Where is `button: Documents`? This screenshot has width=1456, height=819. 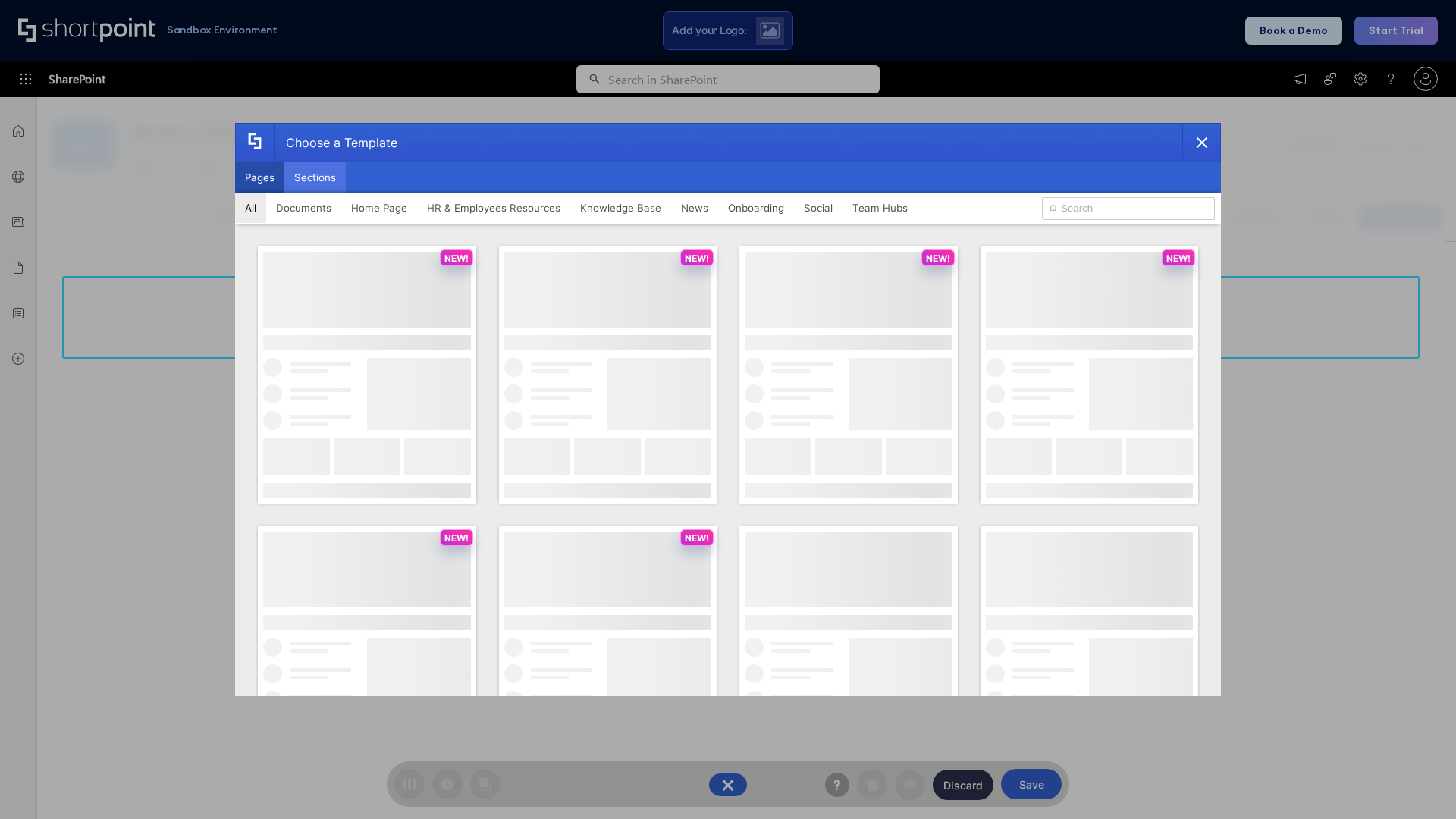 button: Documents is located at coordinates (304, 208).